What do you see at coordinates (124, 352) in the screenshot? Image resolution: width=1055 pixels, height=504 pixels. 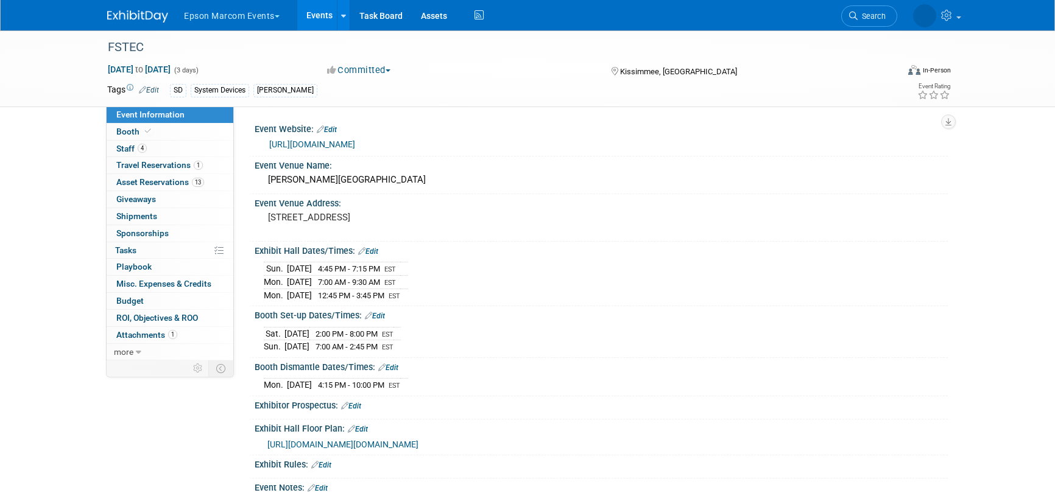 I see `span: more` at bounding box center [124, 352].